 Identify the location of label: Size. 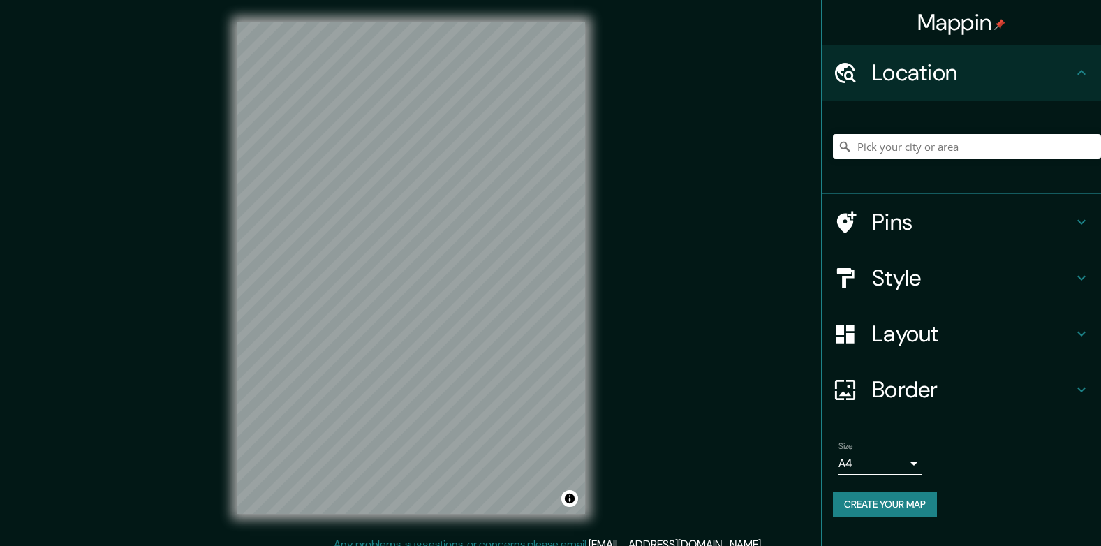
(845, 446).